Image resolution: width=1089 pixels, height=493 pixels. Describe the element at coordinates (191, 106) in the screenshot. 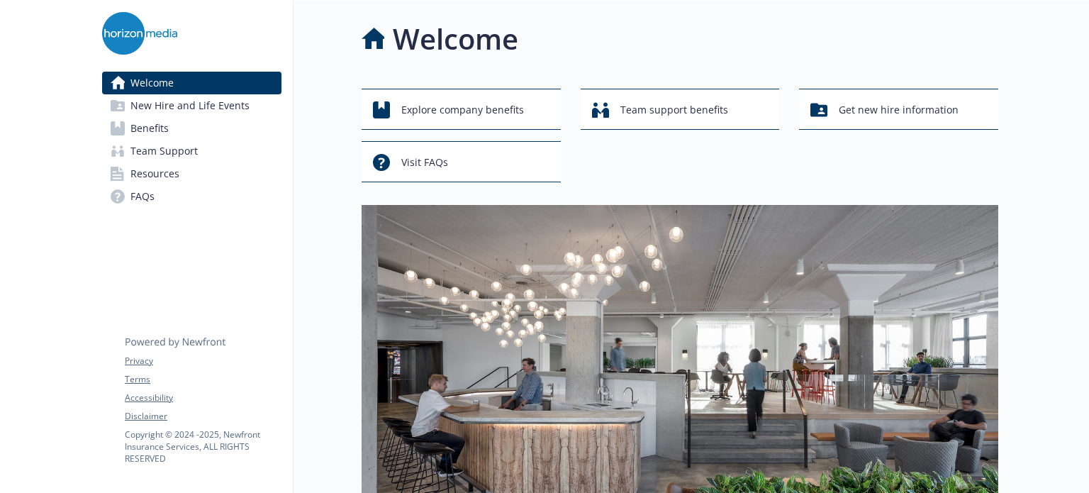

I see `a: New Hire and Life Events` at that location.